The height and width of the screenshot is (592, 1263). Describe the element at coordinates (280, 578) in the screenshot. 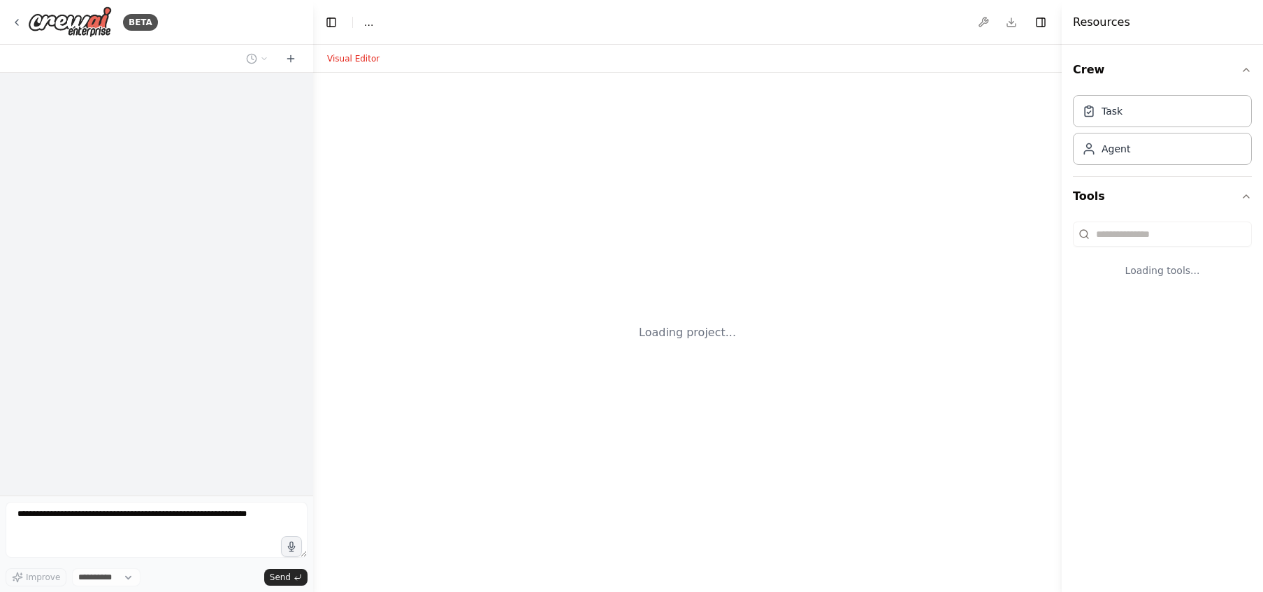

I see `span: Send` at that location.